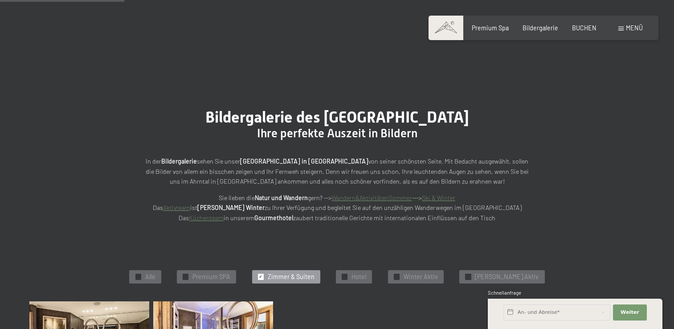 The height and width of the screenshot is (329, 674). I want to click on strong: Natur und Wandern, so click(281, 197).